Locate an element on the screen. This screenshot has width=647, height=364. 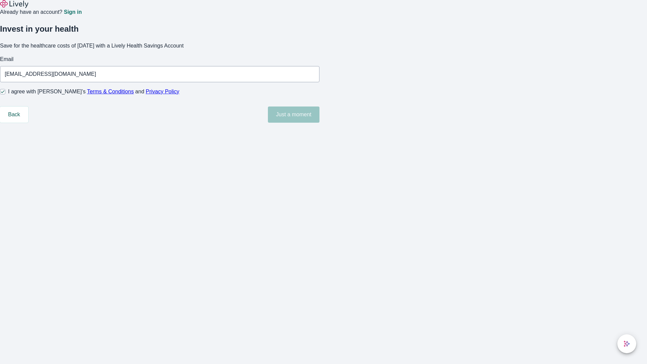
button: chat is located at coordinates (627, 344).